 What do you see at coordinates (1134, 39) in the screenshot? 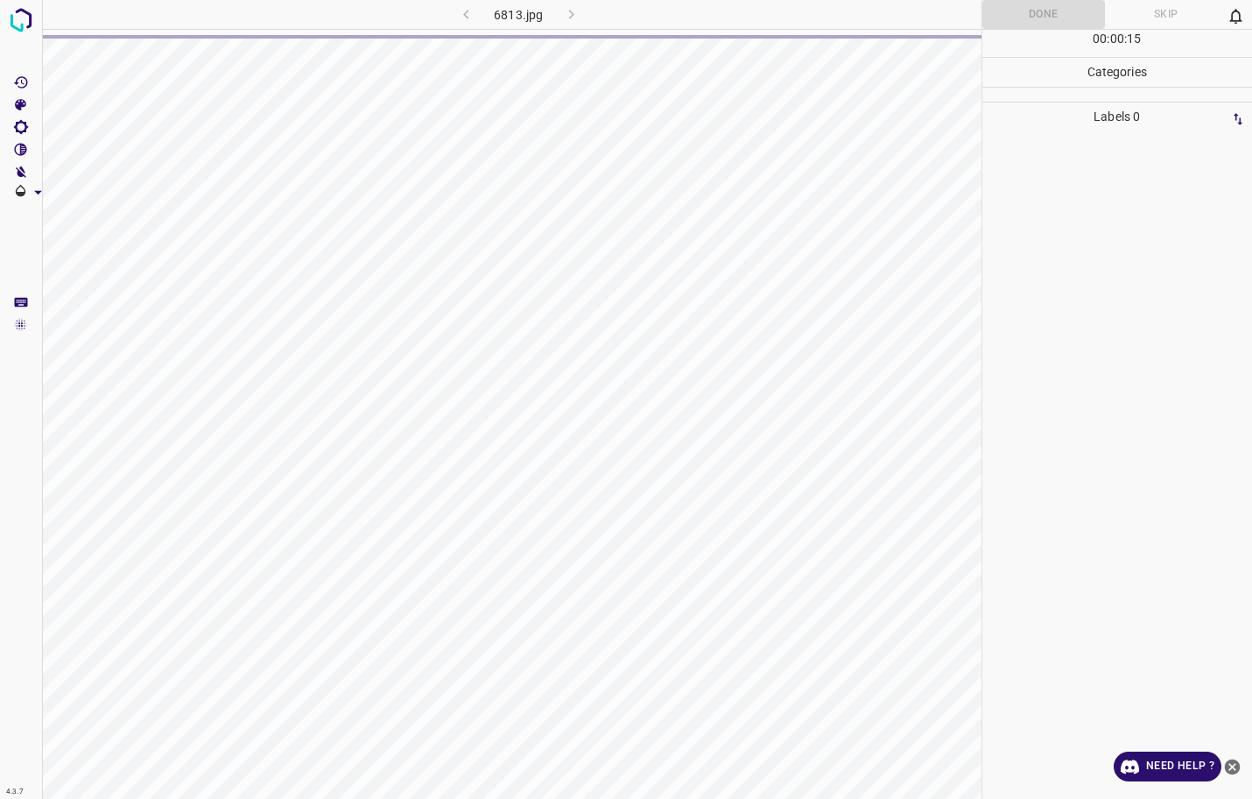
I see `p: 15` at bounding box center [1134, 39].